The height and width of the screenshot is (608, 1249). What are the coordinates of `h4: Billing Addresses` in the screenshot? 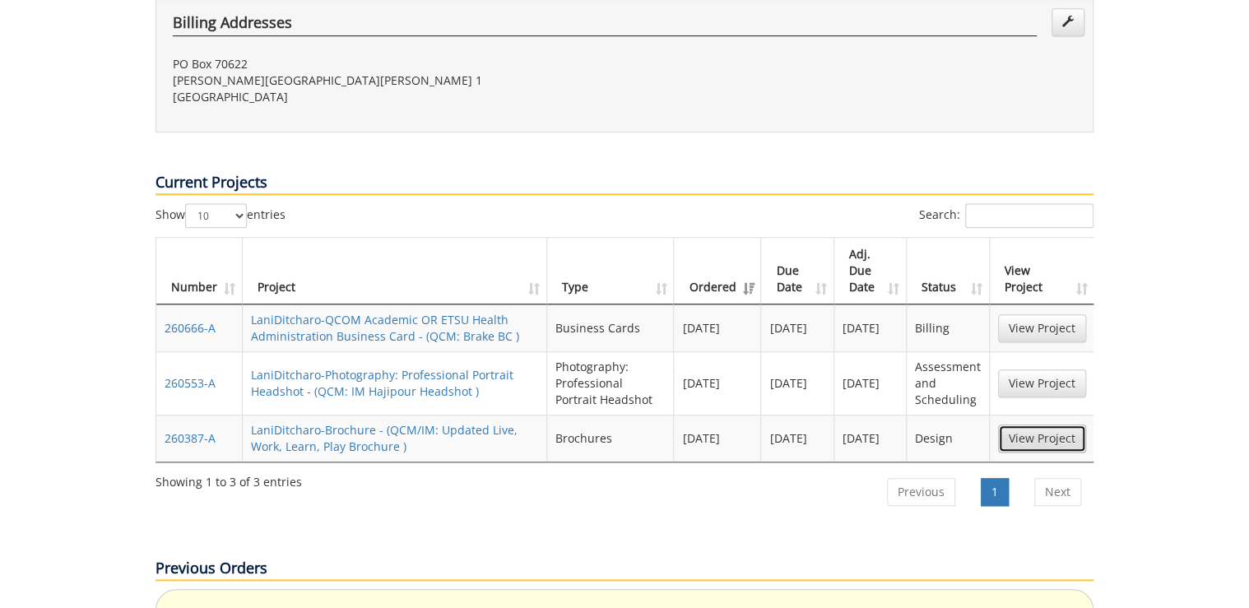 It's located at (605, 25).